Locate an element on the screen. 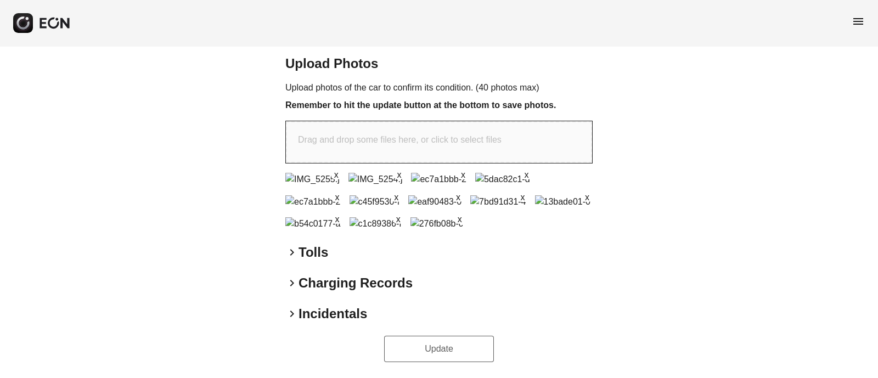 Image resolution: width=878 pixels, height=378 pixels. img: 276fb08b-c is located at coordinates (437, 224).